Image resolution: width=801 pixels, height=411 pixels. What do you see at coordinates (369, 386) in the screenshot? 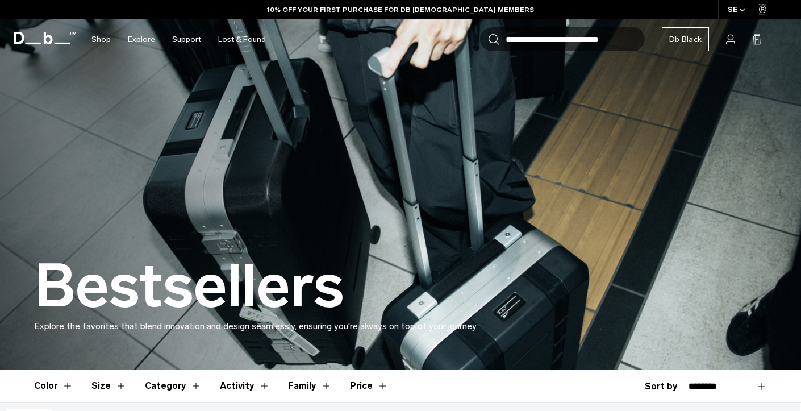
I see `button: Toggle Price` at bounding box center [369, 386].